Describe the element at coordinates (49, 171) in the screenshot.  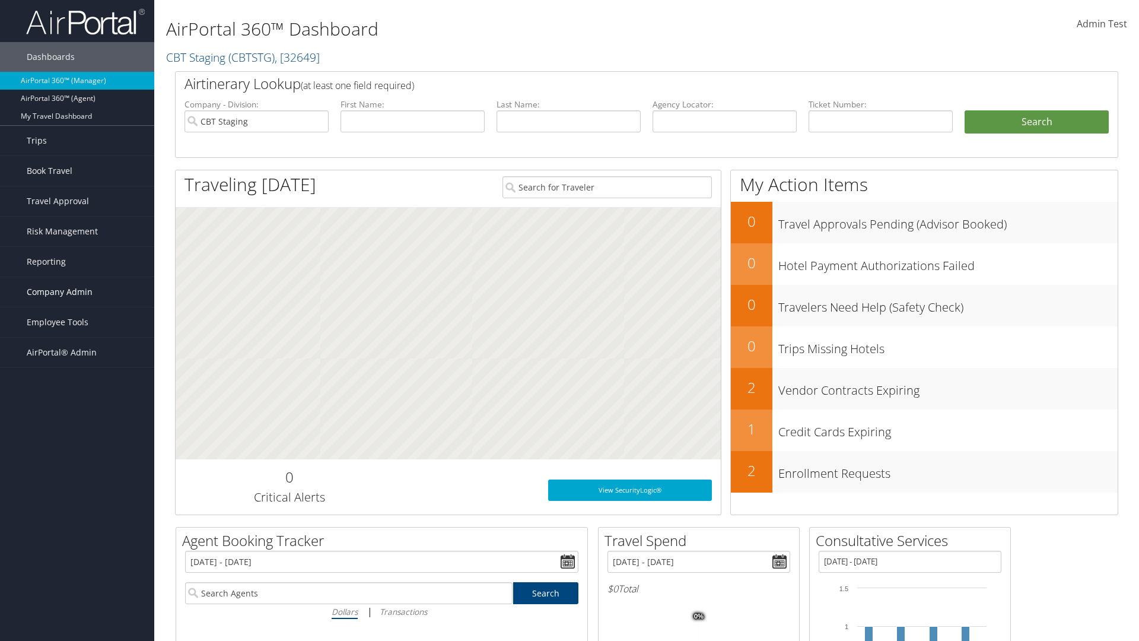
I see `span: Book Travel` at that location.